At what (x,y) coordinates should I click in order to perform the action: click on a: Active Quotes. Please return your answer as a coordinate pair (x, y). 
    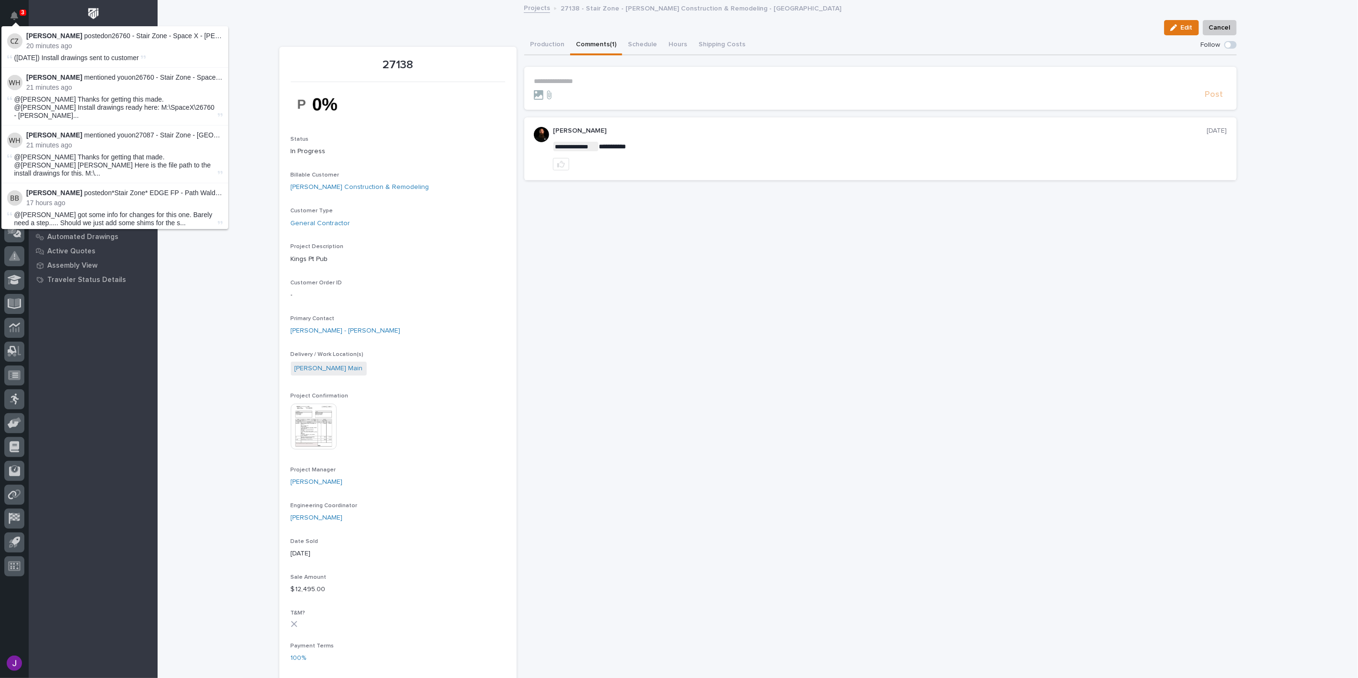
    Looking at the image, I should click on (93, 251).